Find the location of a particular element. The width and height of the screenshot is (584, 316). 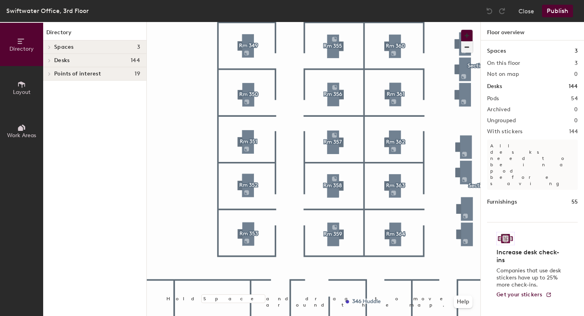

span: Points of interest is located at coordinates (77, 74).